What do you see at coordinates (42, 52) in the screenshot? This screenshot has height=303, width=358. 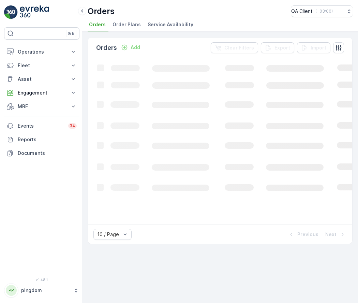 I see `p: Operations` at bounding box center [42, 52].